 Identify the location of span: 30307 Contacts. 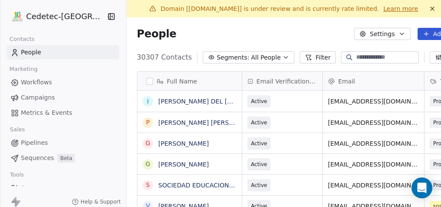
(164, 57).